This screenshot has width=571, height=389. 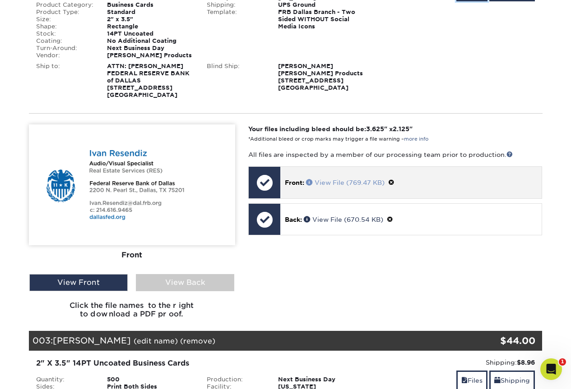 I want to click on strong: $8.96, so click(x=526, y=363).